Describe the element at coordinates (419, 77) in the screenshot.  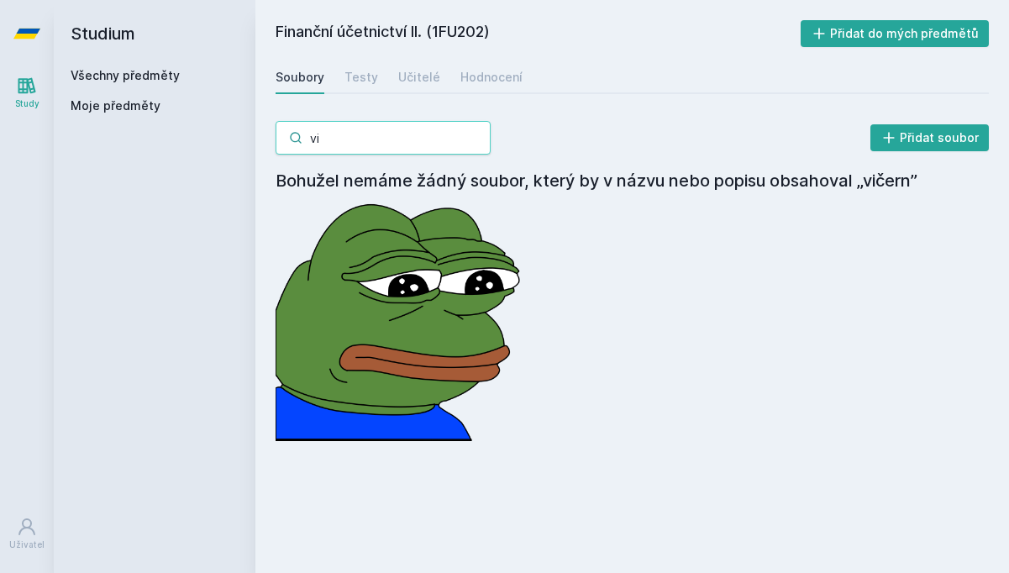
I see `div: Učitelé` at that location.